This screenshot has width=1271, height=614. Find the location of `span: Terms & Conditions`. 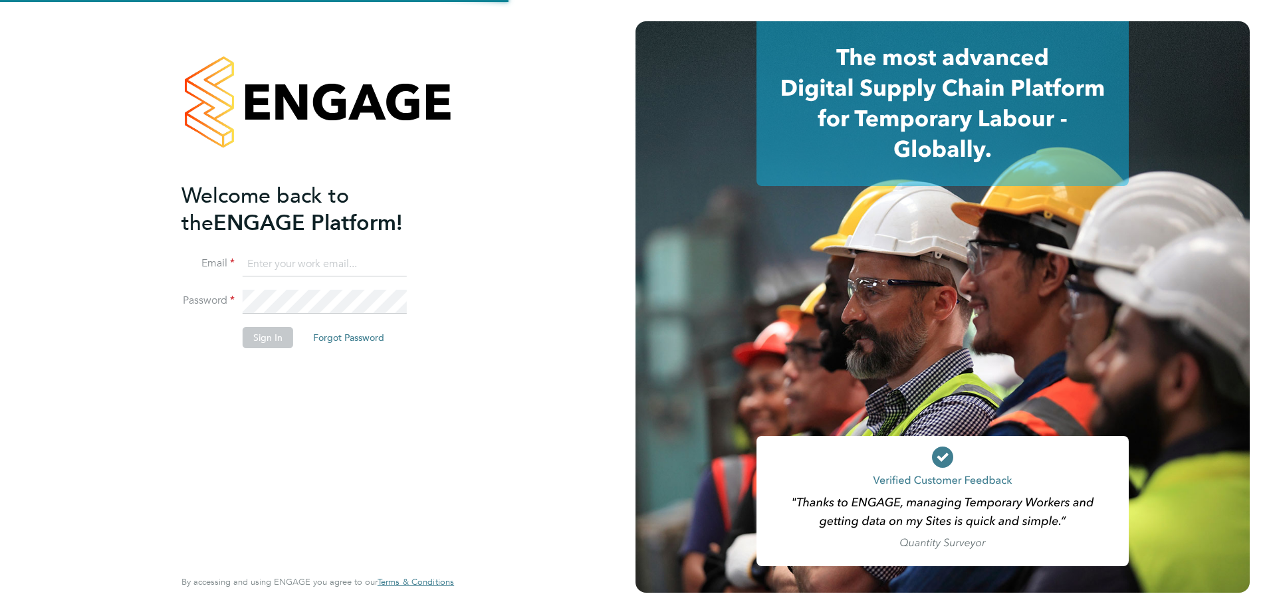

span: Terms & Conditions is located at coordinates (416, 582).